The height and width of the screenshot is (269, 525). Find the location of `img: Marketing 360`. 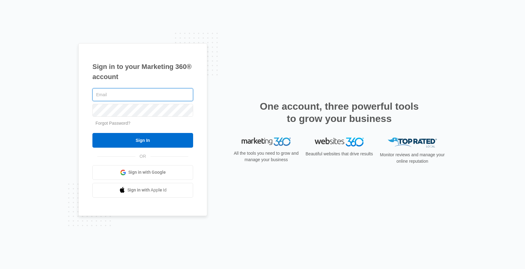

img: Marketing 360 is located at coordinates (266, 142).